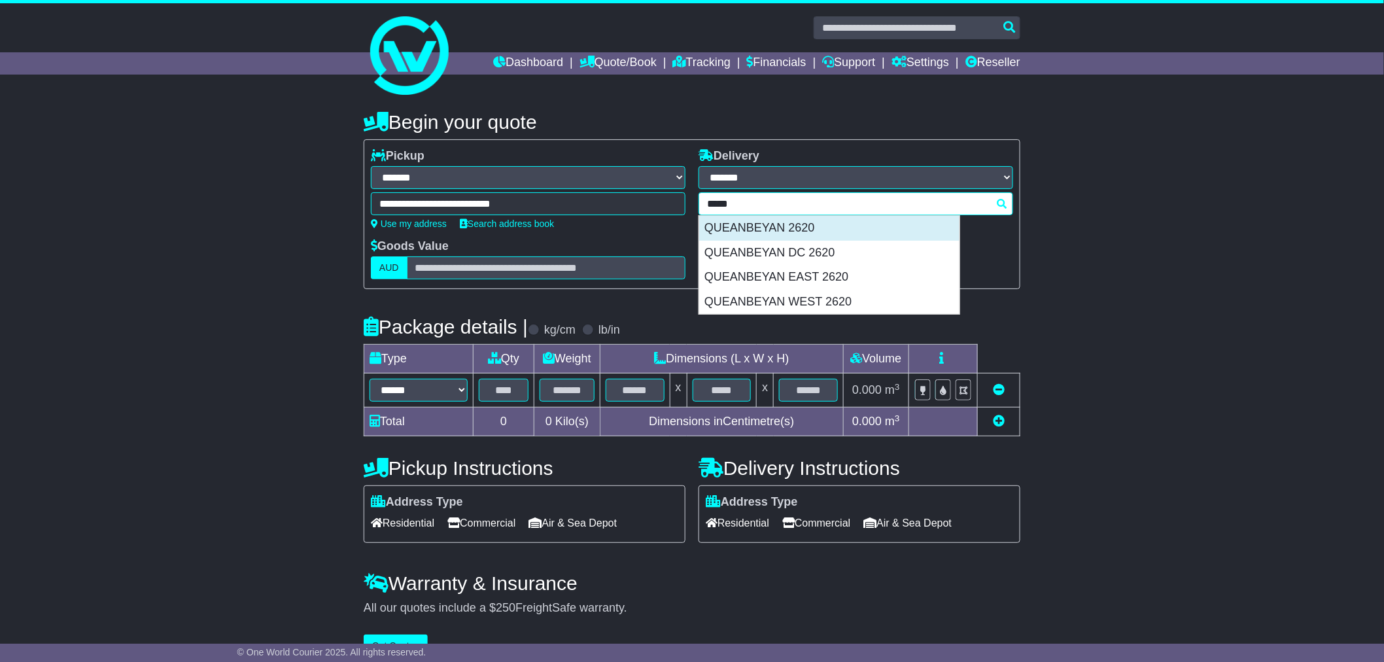 The height and width of the screenshot is (662, 1384). Describe the element at coordinates (702, 63) in the screenshot. I see `a: Tracking` at that location.